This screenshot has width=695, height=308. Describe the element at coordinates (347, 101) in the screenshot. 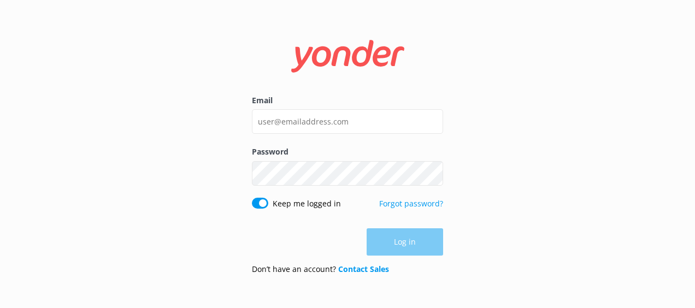

I see `label: Email` at that location.